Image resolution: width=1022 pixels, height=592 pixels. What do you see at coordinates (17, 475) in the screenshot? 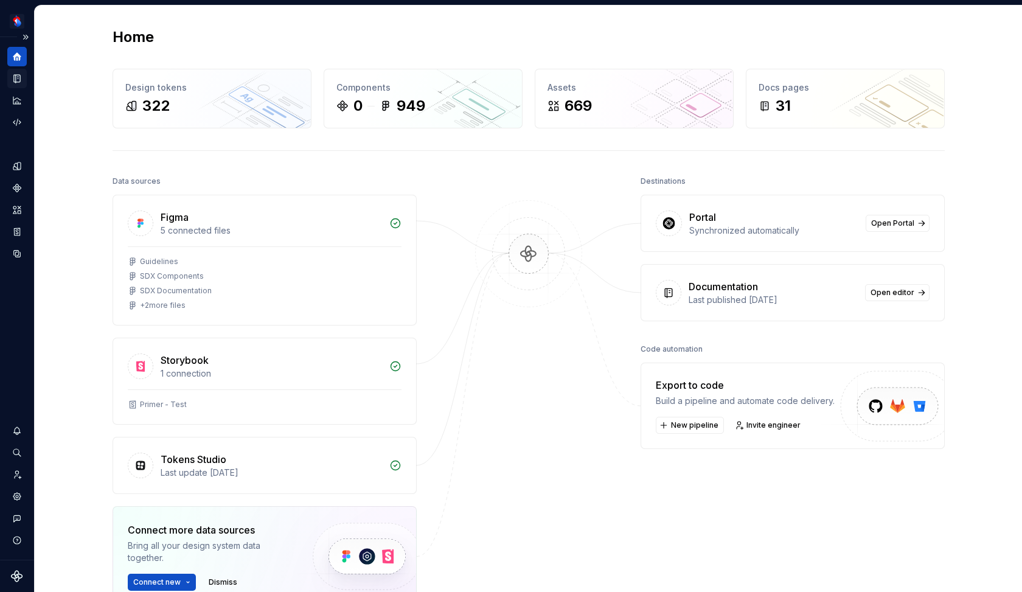
I see `a: Invite team` at bounding box center [17, 475].